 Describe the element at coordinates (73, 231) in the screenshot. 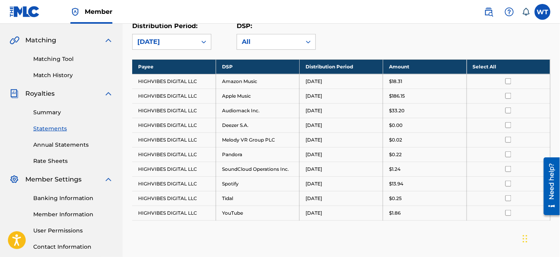

I see `a: User Permissions` at that location.